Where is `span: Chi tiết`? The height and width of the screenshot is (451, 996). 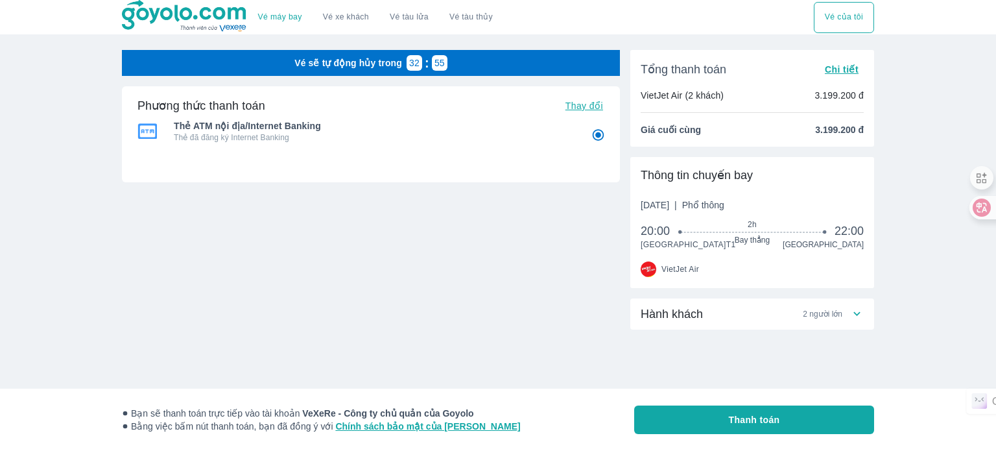 span: Chi tiết is located at coordinates (841, 69).